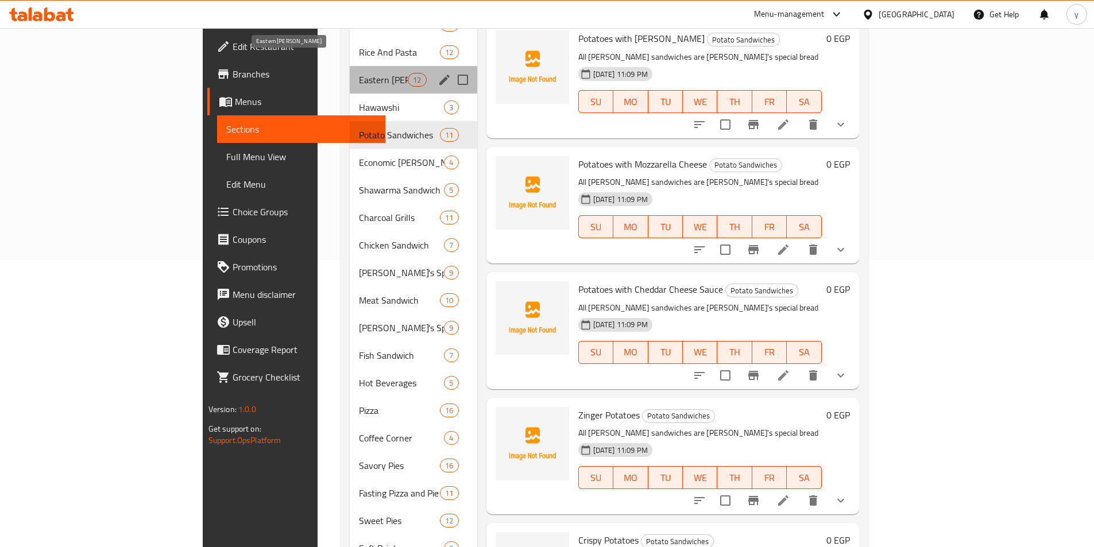 The height and width of the screenshot is (547, 1094). Describe the element at coordinates (413, 135) in the screenshot. I see `div: Potato Sandwiches11` at that location.